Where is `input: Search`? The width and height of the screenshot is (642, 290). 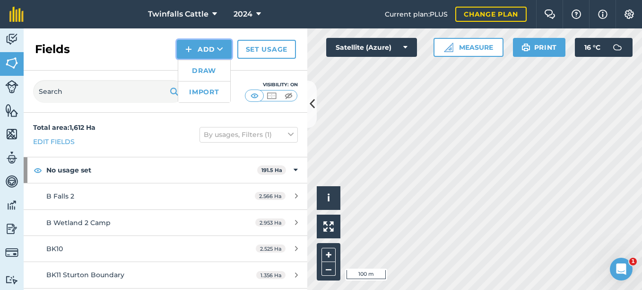
input: Search is located at coordinates (109, 91).